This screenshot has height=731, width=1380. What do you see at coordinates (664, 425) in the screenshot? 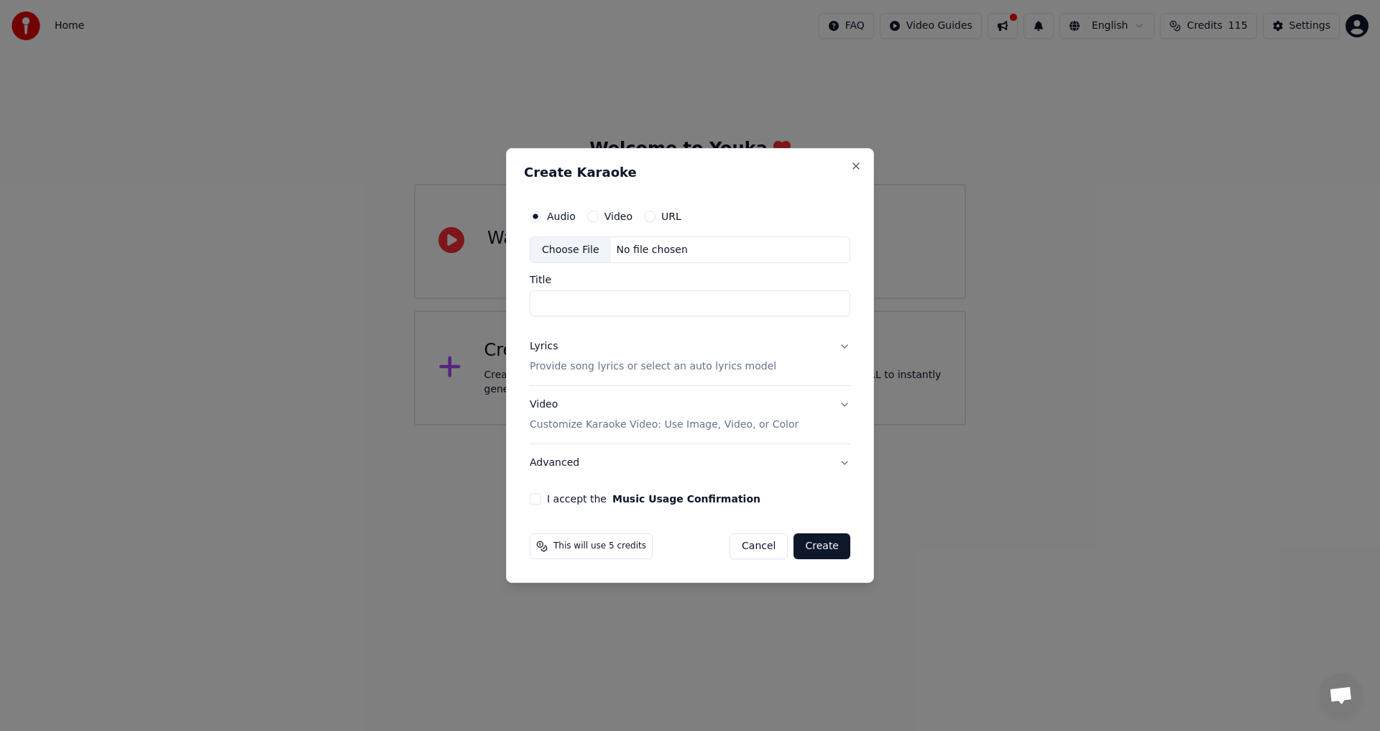
I see `p: Customize Karaoke Video: Use Image, Video, or Color` at bounding box center [664, 425].